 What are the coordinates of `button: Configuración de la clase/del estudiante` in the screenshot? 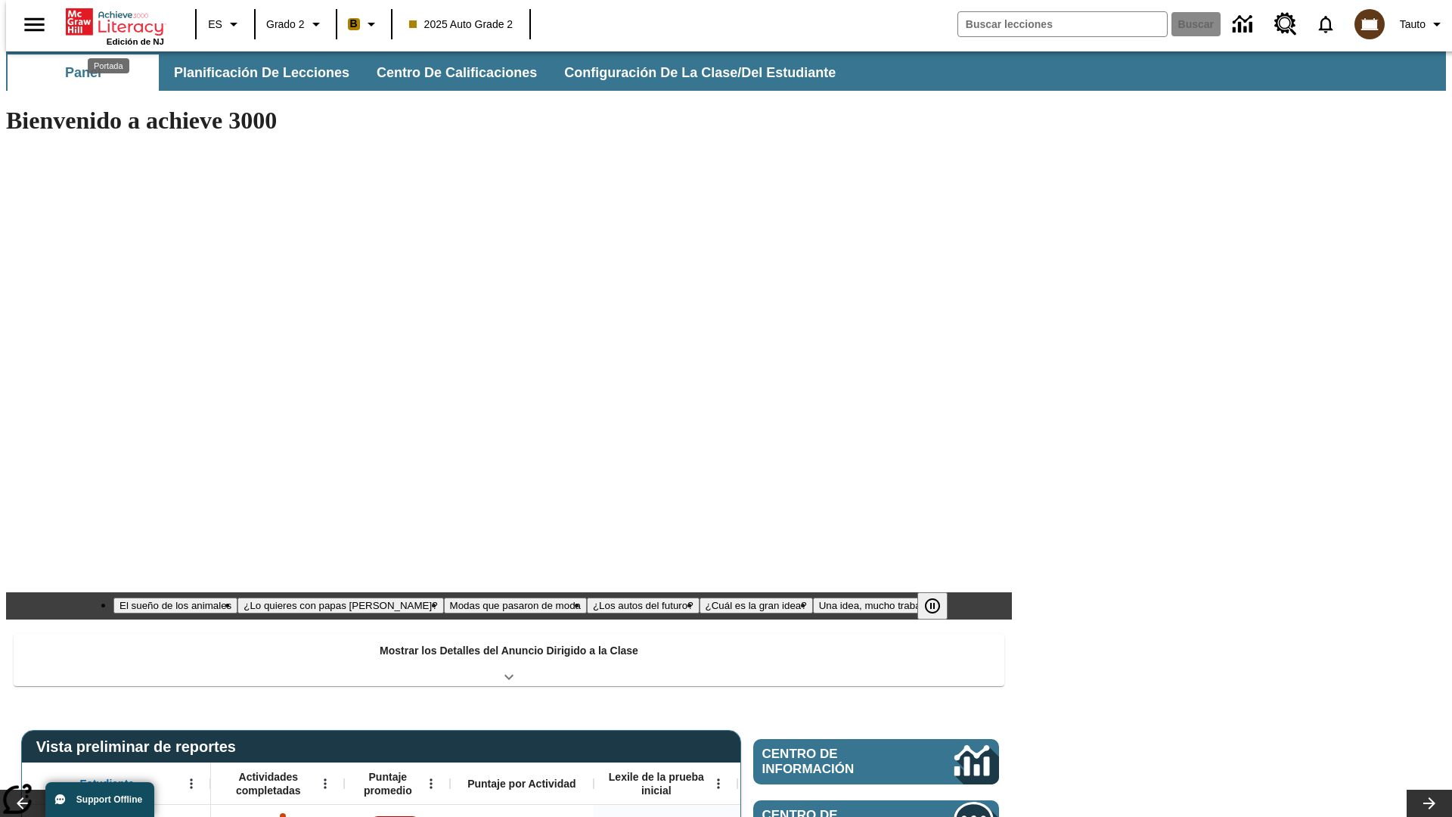 It's located at (700, 73).